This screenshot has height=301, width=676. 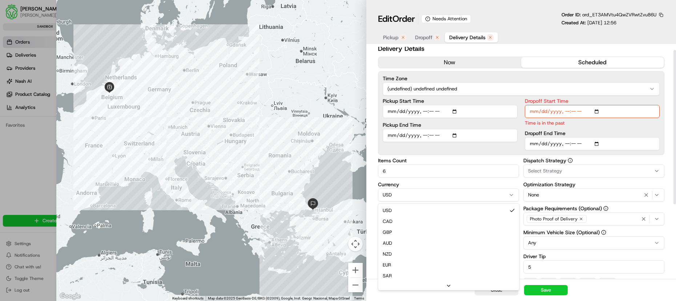 What do you see at coordinates (594, 185) in the screenshot?
I see `label: Optimization Strategy` at bounding box center [594, 185].